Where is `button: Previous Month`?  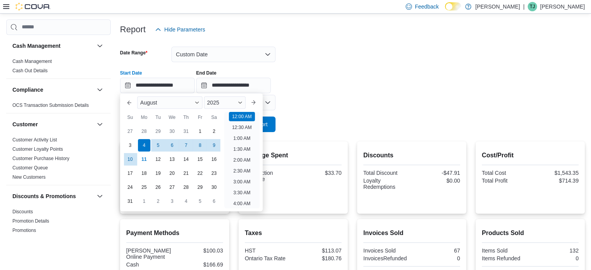
button: Previous Month is located at coordinates (129, 103).